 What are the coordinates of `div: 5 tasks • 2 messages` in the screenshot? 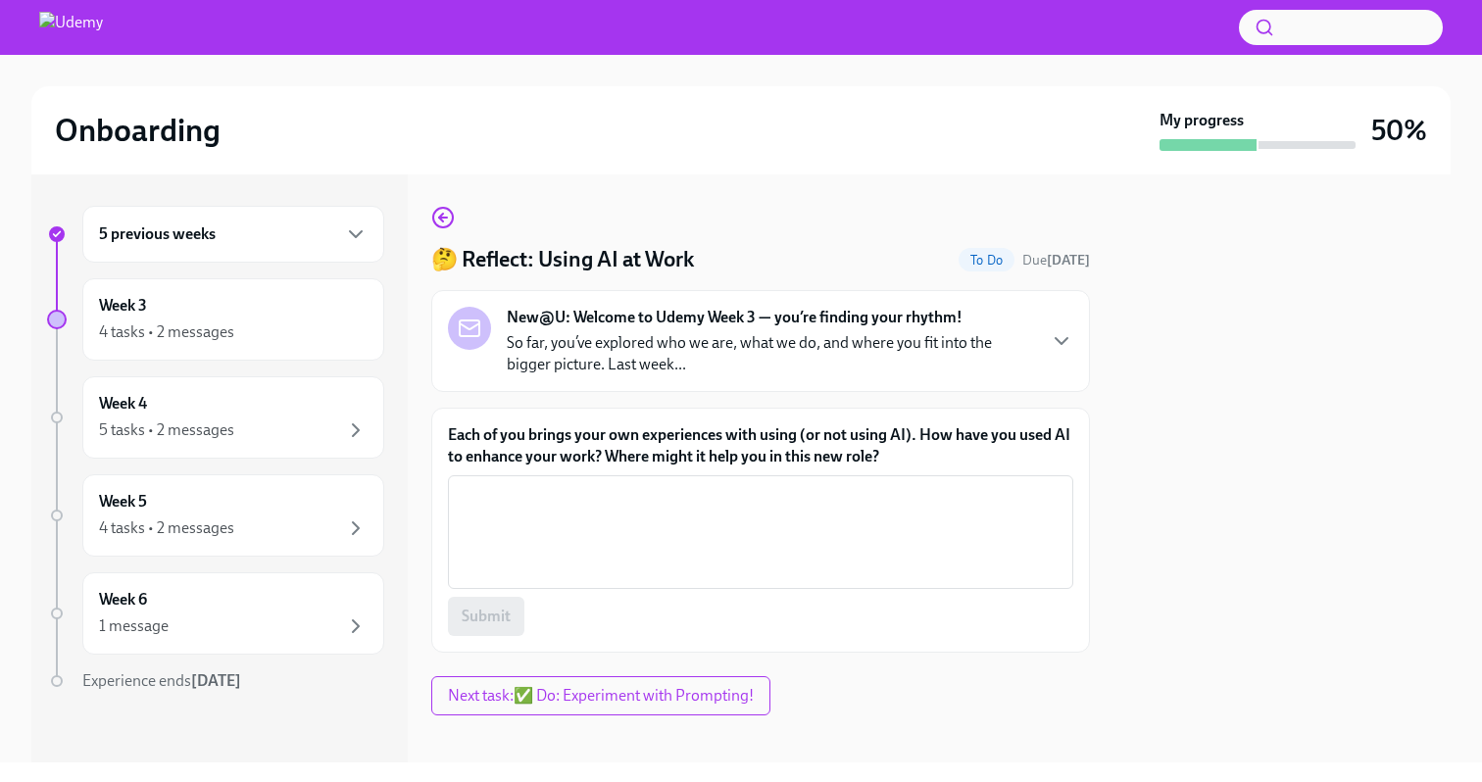 It's located at (167, 430).